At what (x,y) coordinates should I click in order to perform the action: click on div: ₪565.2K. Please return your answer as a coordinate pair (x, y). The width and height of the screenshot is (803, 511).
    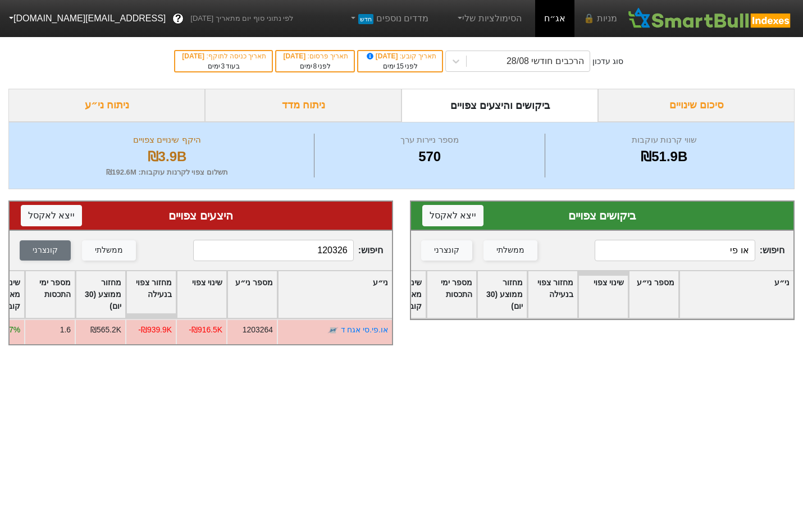
    Looking at the image, I should click on (106, 330).